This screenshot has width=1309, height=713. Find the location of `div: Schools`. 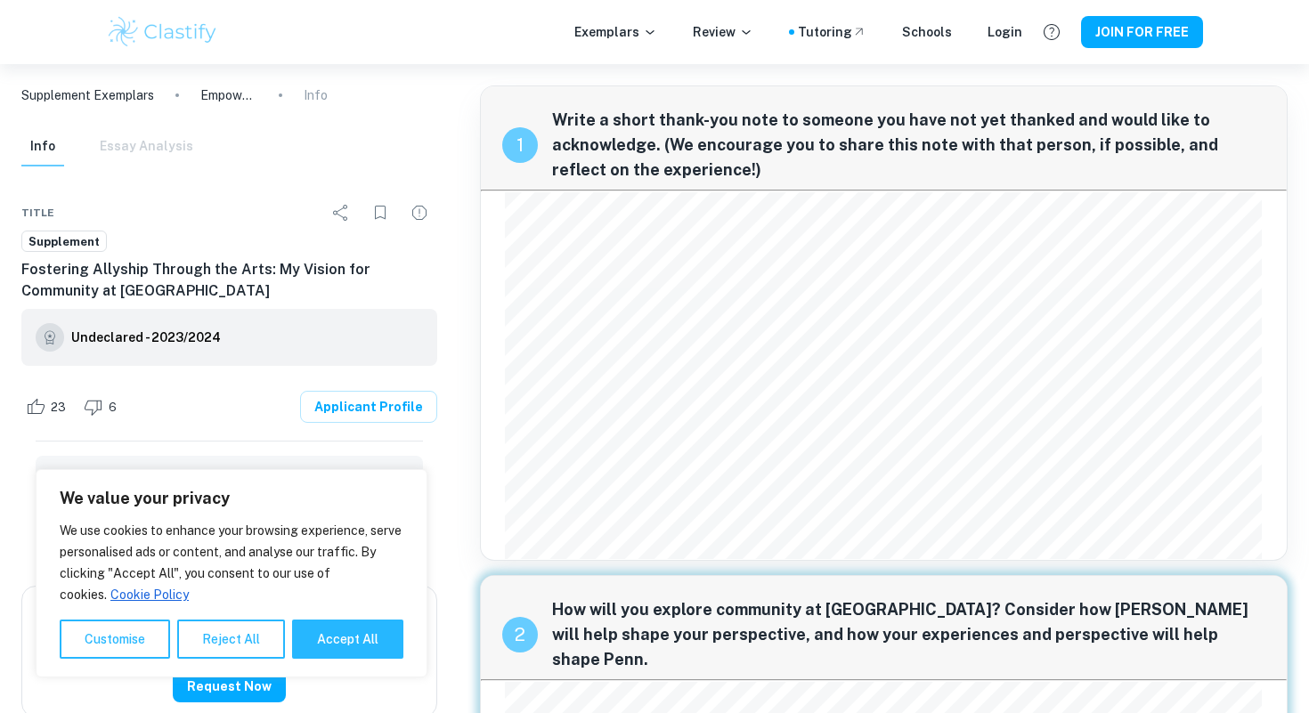

div: Schools is located at coordinates (927, 32).